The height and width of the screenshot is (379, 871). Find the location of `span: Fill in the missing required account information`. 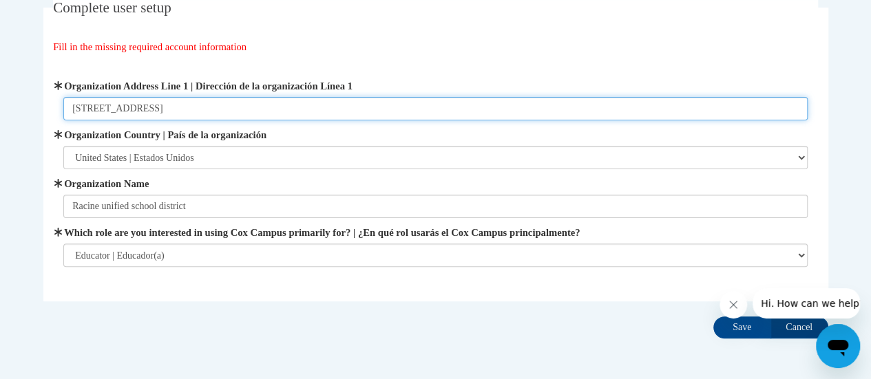

span: Fill in the missing required account information is located at coordinates (149, 47).